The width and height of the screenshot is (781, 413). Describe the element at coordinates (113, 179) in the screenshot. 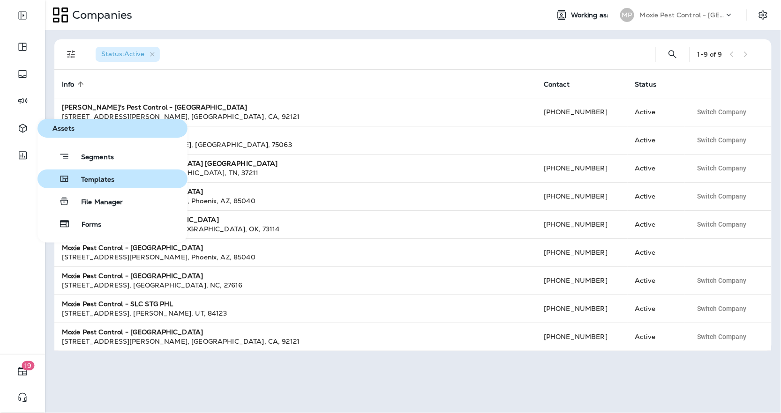

I see `button: Templates` at that location.